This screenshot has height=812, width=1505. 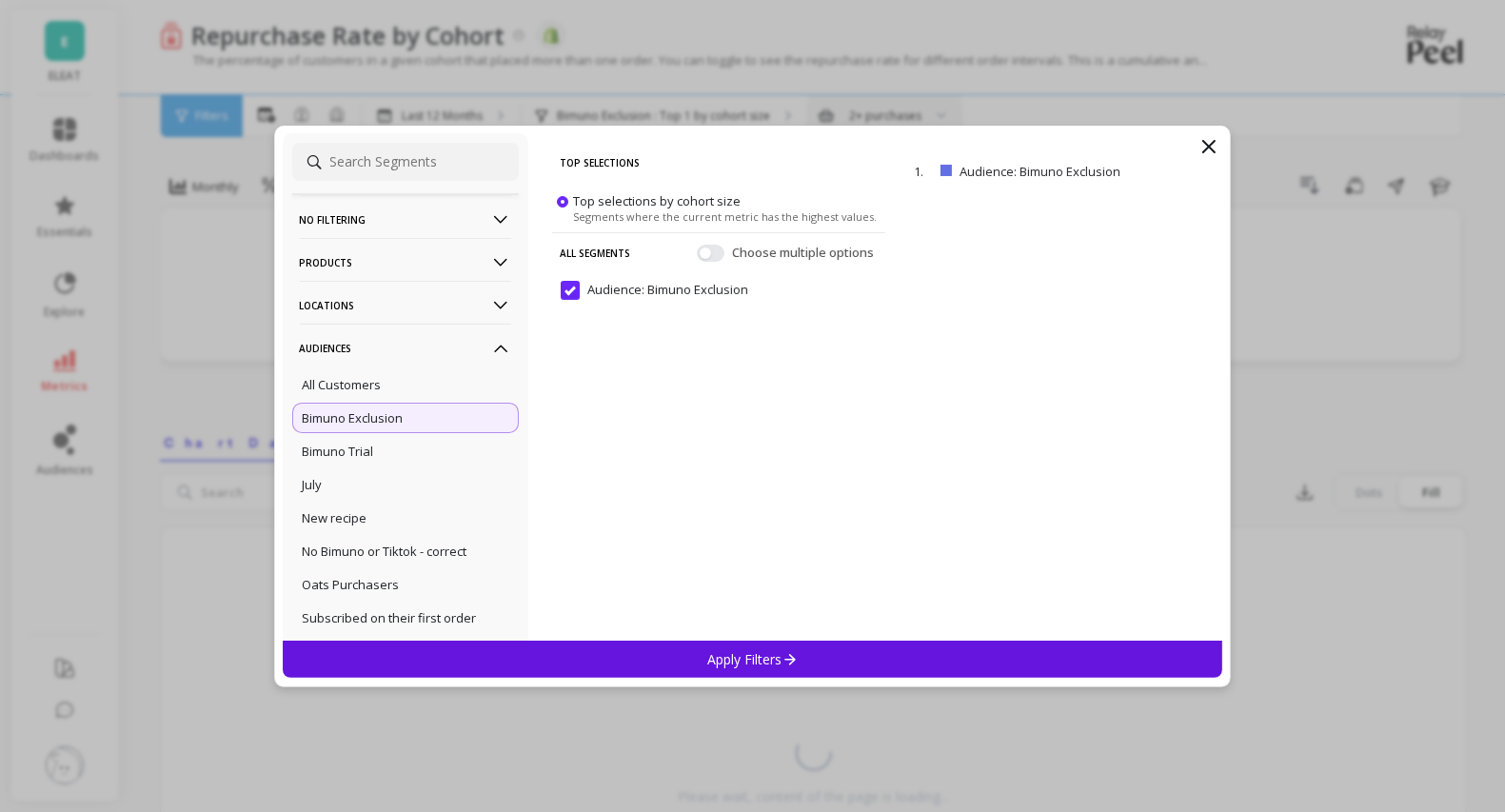 What do you see at coordinates (405, 261) in the screenshot?
I see `p: Products` at bounding box center [405, 261].